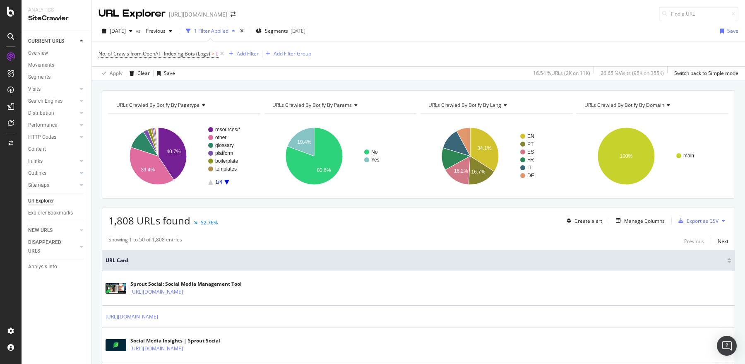  What do you see at coordinates (34, 89) in the screenshot?
I see `div: Visits` at bounding box center [34, 89].